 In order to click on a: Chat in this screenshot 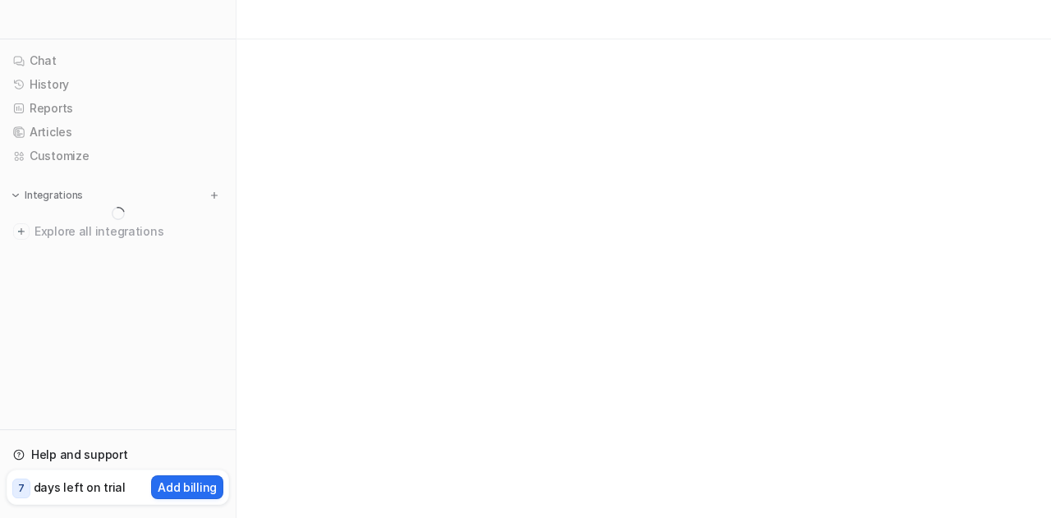, I will do `click(117, 61)`.